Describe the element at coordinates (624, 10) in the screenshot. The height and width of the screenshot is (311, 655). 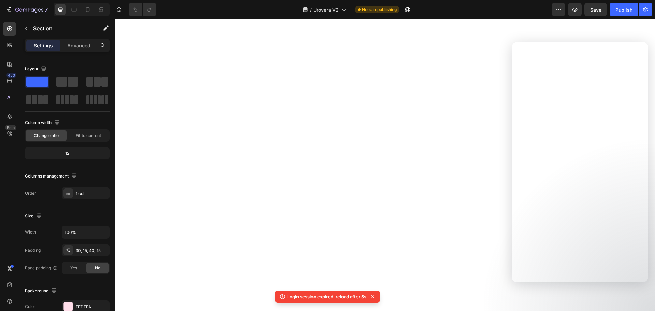
I see `div: Publish` at that location.